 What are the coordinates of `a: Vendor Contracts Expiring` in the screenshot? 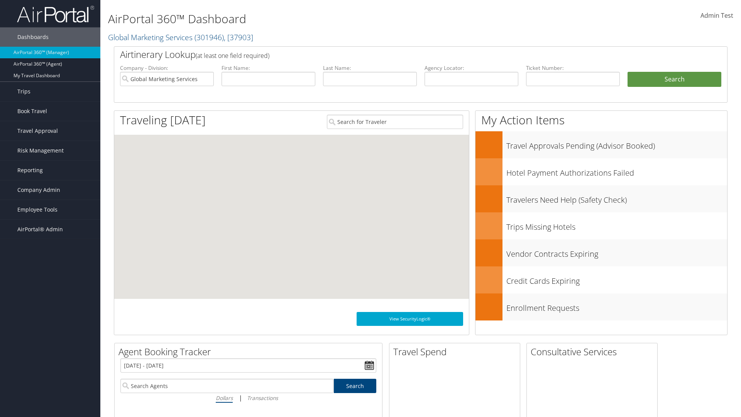 It's located at (602, 253).